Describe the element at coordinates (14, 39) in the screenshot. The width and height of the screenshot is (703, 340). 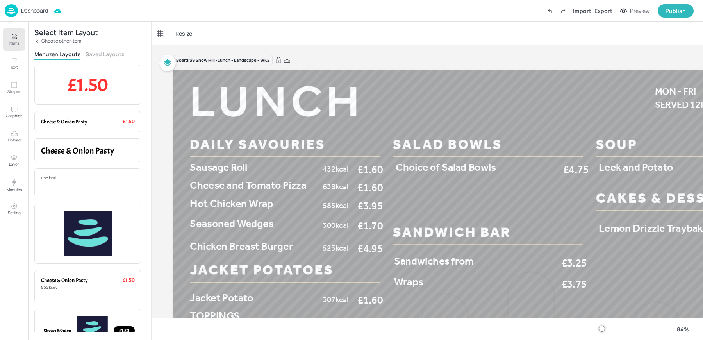
I see `button: Items` at that location.